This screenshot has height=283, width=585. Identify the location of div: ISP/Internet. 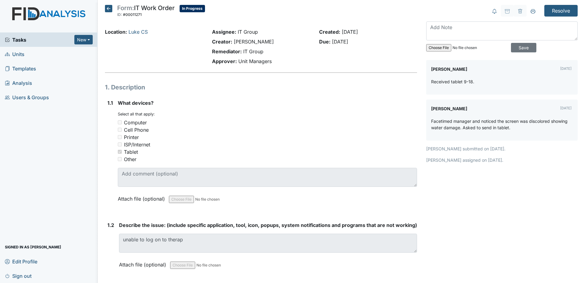
(137, 145).